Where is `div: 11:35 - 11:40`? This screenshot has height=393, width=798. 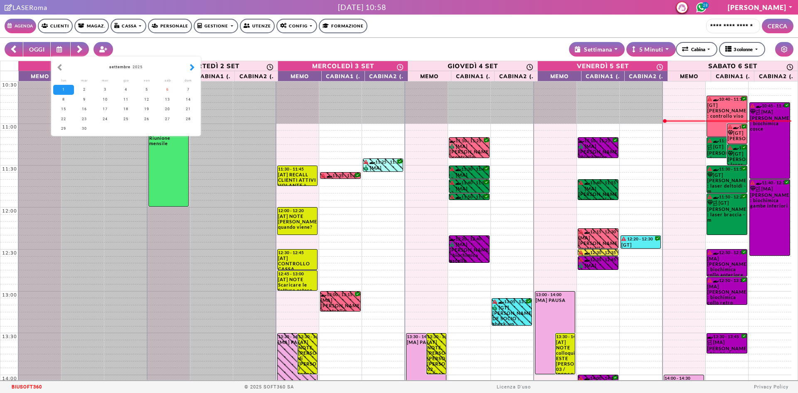 div: 11:35 - 11:40 is located at coordinates (341, 175).